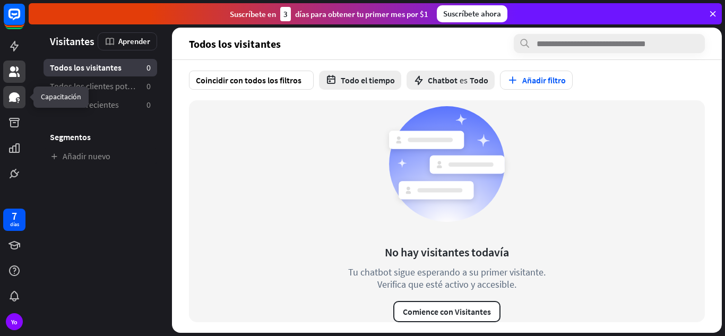 This screenshot has width=725, height=336. I want to click on font: 3, so click(285, 14).